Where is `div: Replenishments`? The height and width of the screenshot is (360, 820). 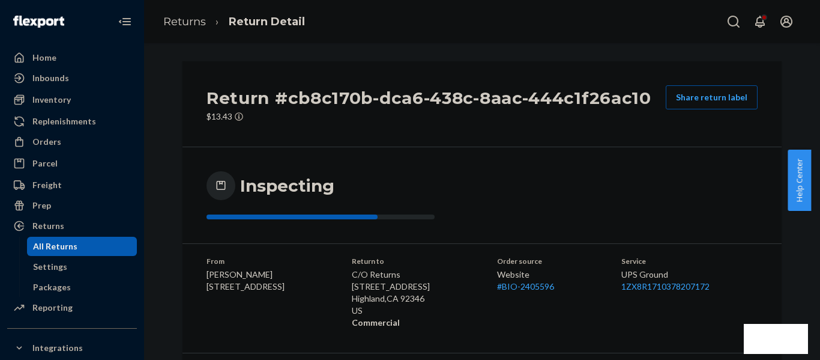 div: Replenishments is located at coordinates (64, 121).